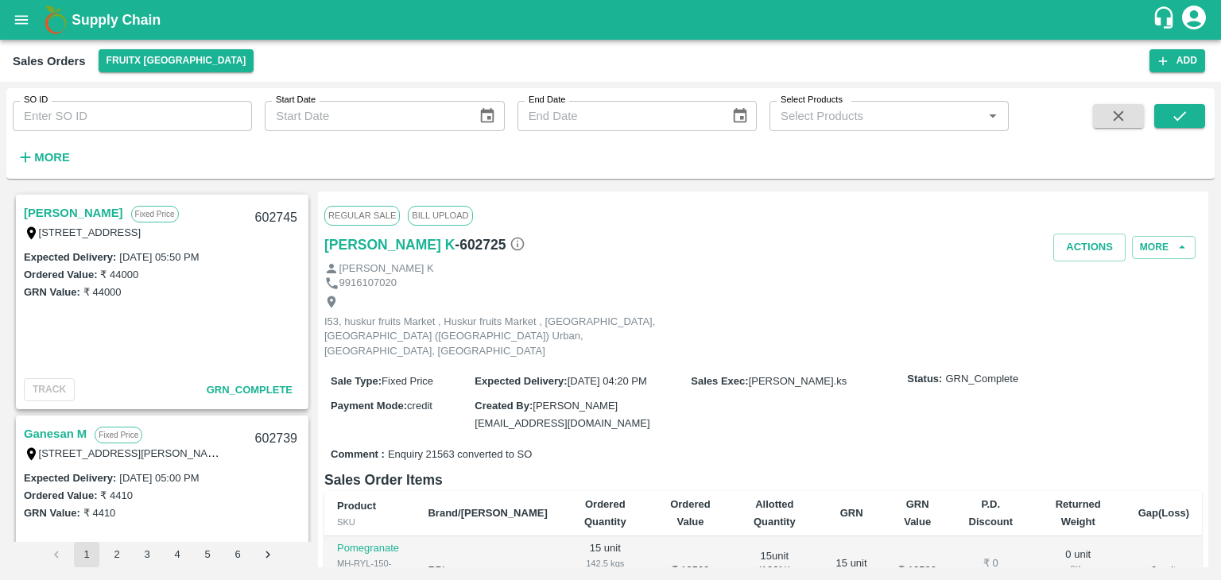  Describe the element at coordinates (87, 555) in the screenshot. I see `button: page 1` at that location.